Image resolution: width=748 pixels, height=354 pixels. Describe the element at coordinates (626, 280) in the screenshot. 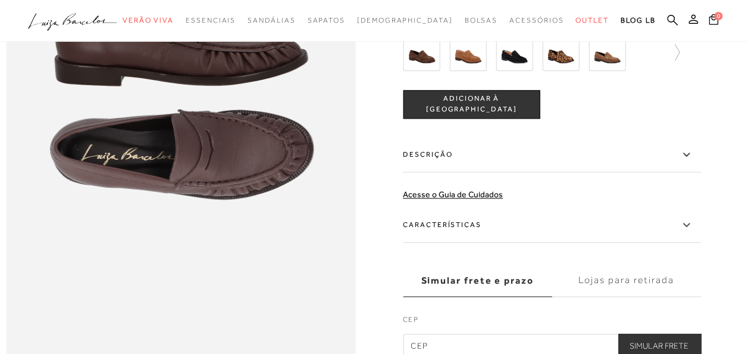

I see `label: Lojas para retirada` at that location.